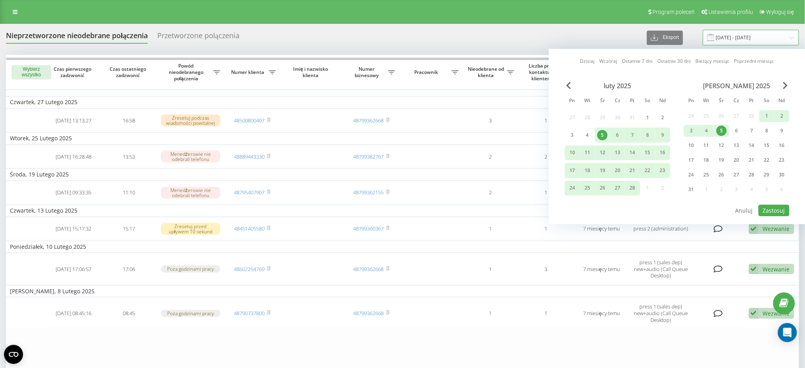 The height and width of the screenshot is (368, 805). What do you see at coordinates (736, 131) in the screenshot?
I see `div: czw 6 mar 2025` at bounding box center [736, 131].